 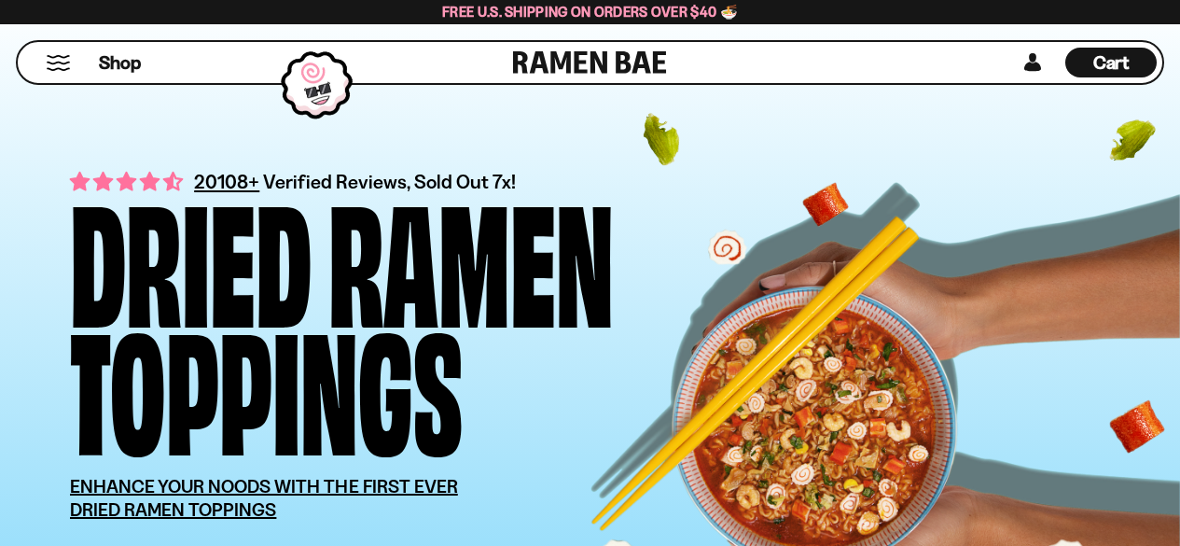 What do you see at coordinates (266, 382) in the screenshot?
I see `div: Toppings` at bounding box center [266, 382].